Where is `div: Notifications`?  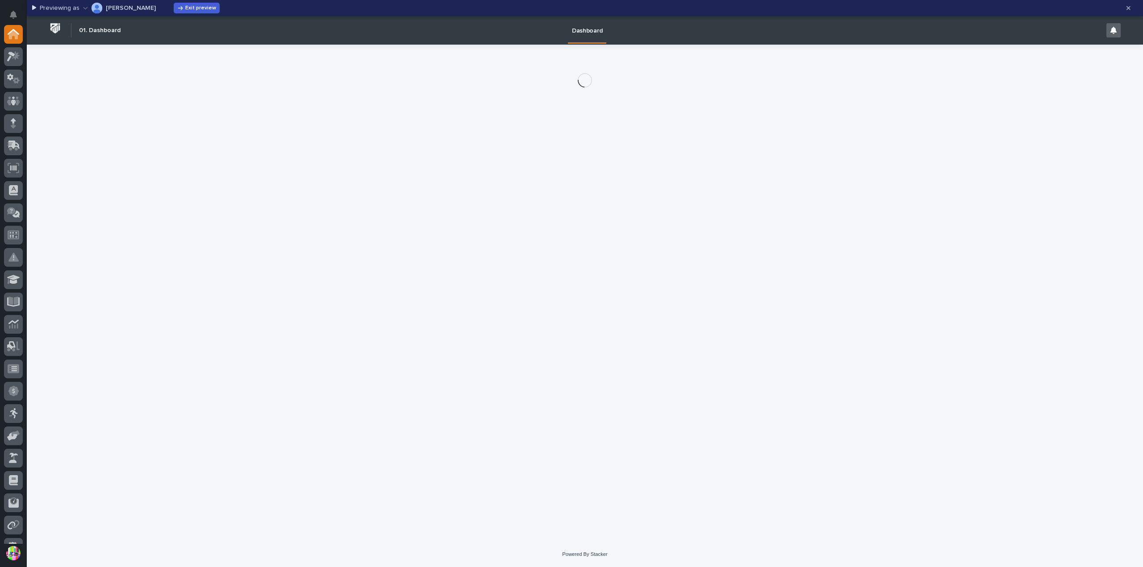 div: Notifications is located at coordinates (17, 18).